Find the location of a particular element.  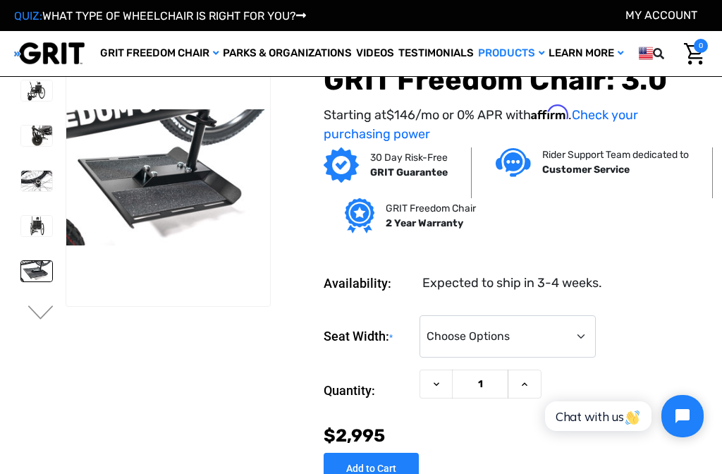

a: Testimonials is located at coordinates (436, 54).